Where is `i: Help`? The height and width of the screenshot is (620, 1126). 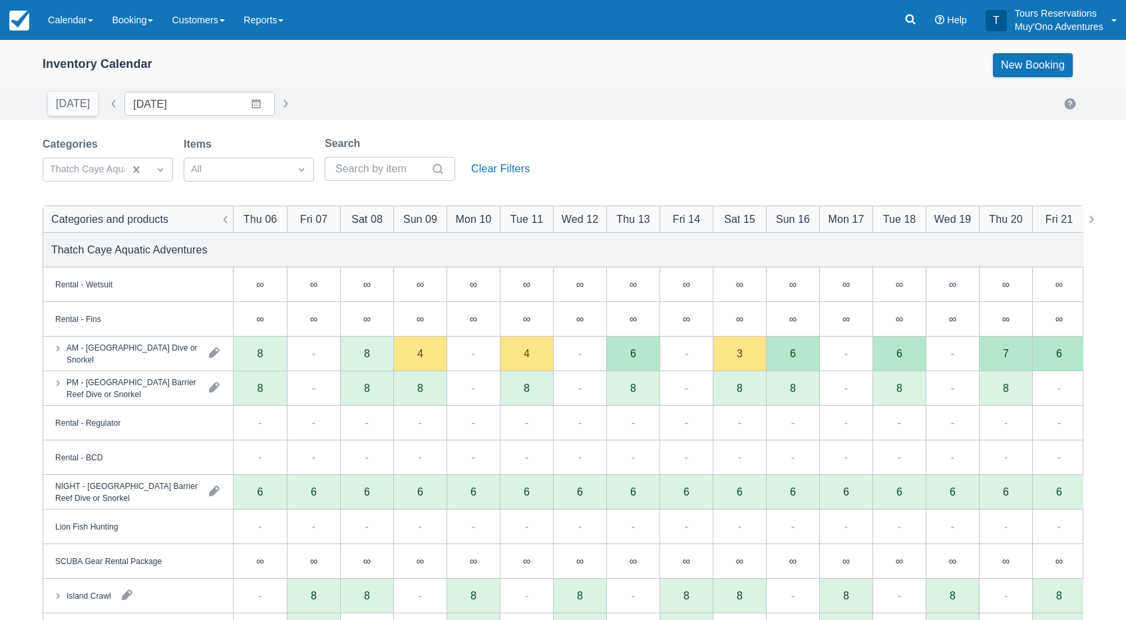
i: Help is located at coordinates (940, 20).